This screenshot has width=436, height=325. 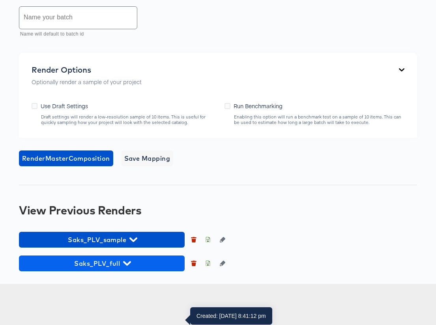 I want to click on button: Saks_PLV_sample, so click(x=102, y=240).